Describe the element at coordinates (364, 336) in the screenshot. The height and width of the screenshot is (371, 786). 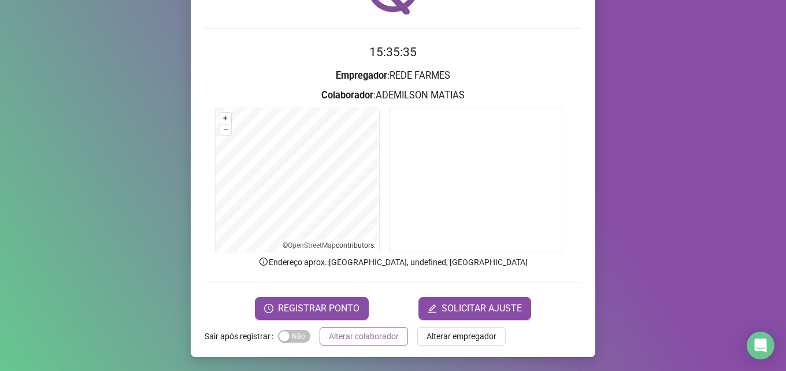
I see `span: Alterar colaborador` at that location.